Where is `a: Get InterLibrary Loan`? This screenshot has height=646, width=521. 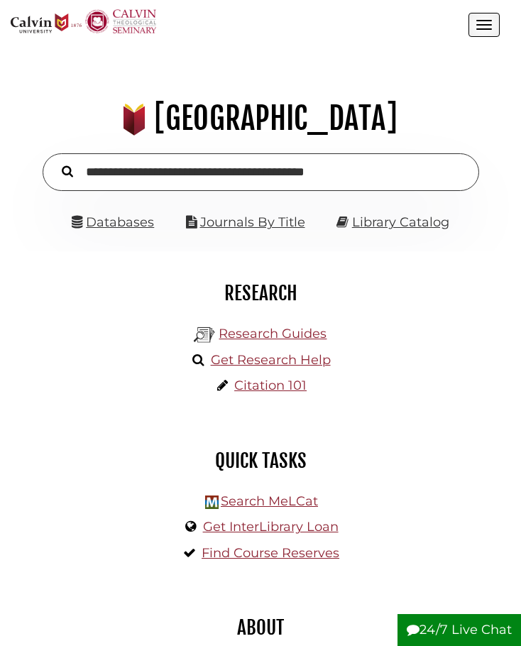
a: Get InterLibrary Loan is located at coordinates (270, 527).